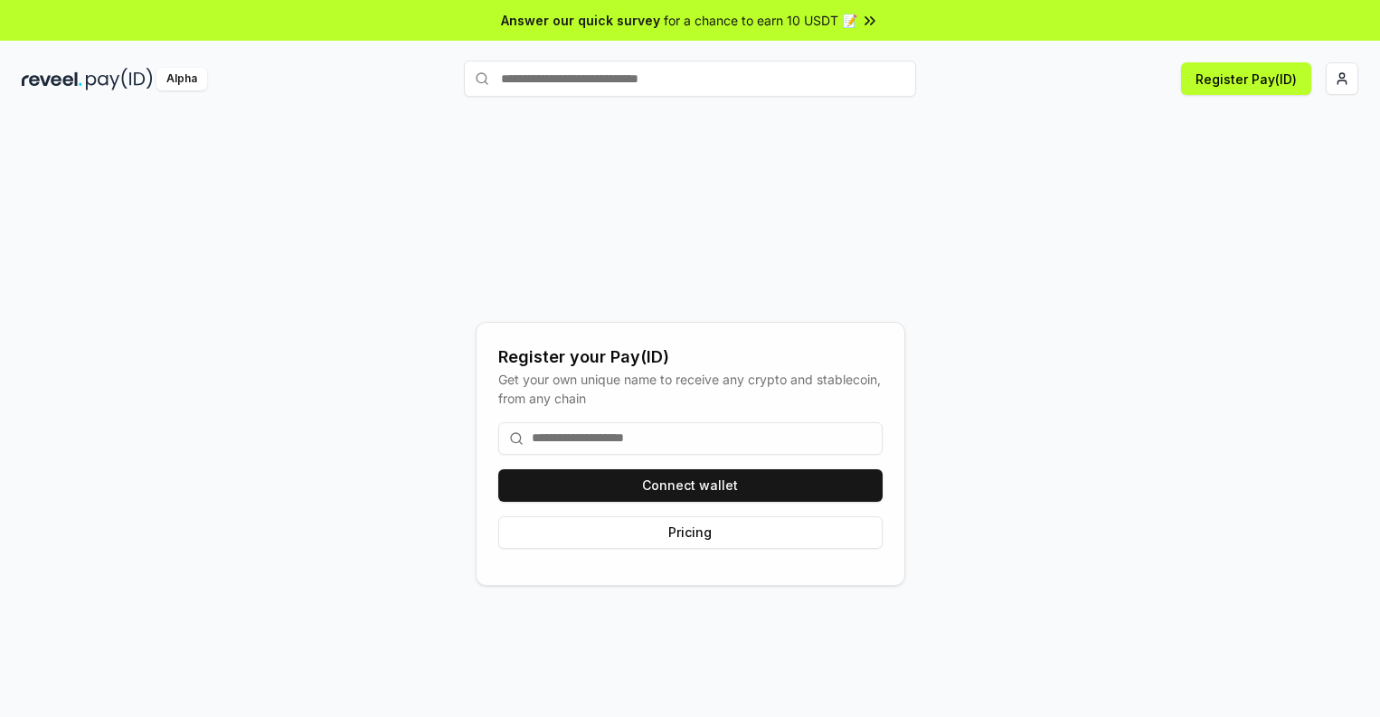 The image size is (1380, 717). What do you see at coordinates (690, 389) in the screenshot?
I see `div: Get your own unique name to receive any crypto and stablecoin, from any chain` at bounding box center [690, 389].